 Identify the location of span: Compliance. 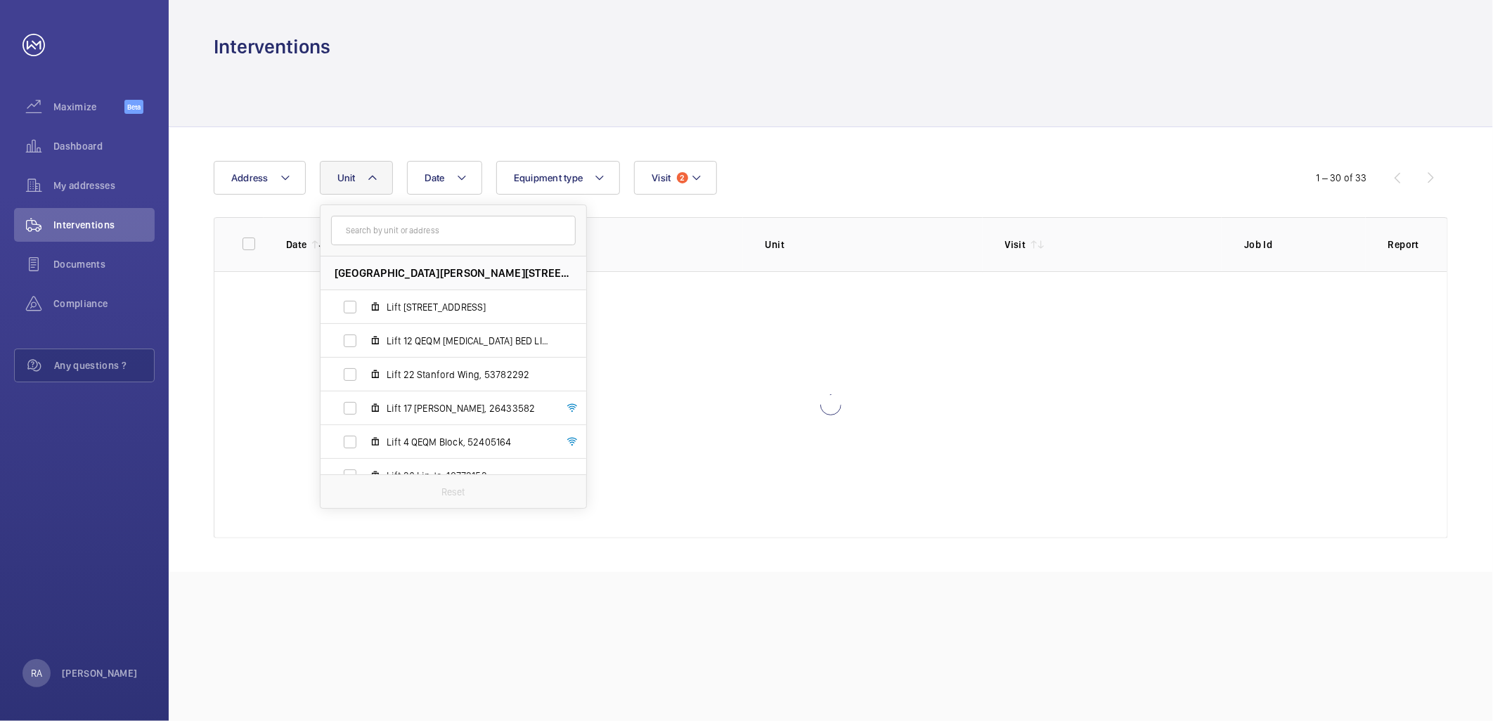
(104, 304).